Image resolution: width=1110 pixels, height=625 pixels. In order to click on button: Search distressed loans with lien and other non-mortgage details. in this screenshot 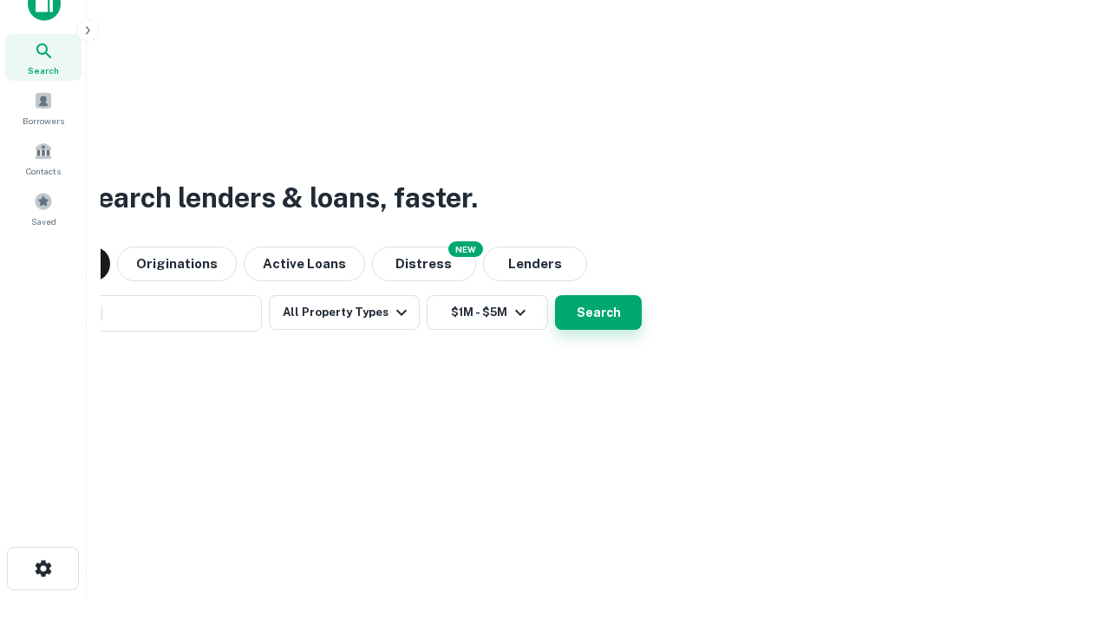, I will do `click(424, 264)`.